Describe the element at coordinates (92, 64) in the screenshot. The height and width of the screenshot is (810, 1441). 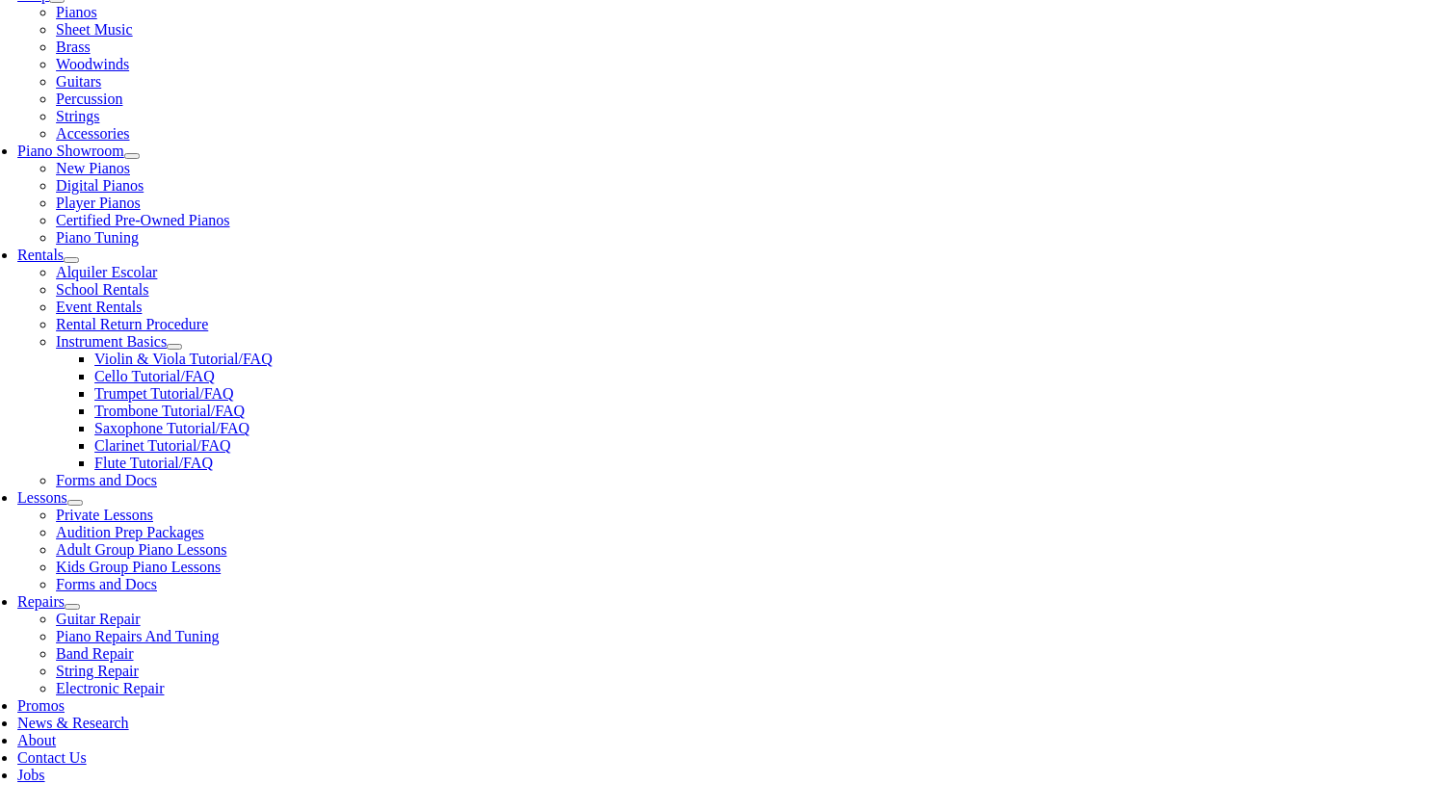
I see `a: Woodwinds` at that location.